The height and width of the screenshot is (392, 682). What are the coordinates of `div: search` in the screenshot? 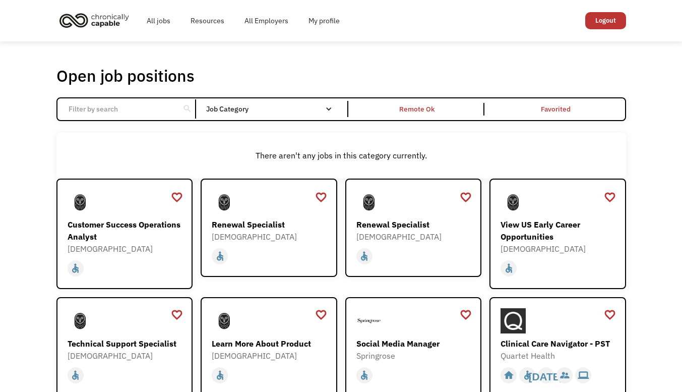 It's located at (187, 109).